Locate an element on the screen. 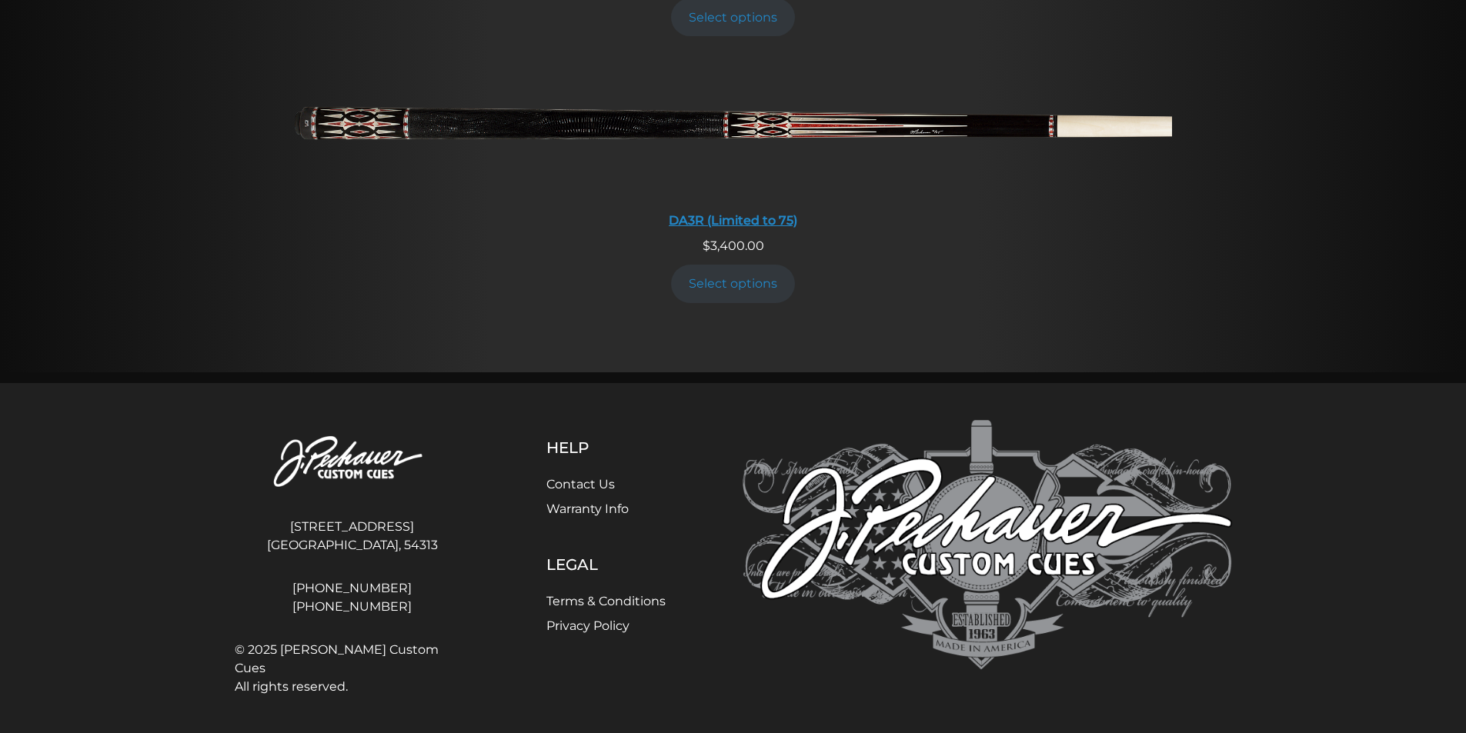  img: DA3R (Limited to 75) is located at coordinates (733, 131).